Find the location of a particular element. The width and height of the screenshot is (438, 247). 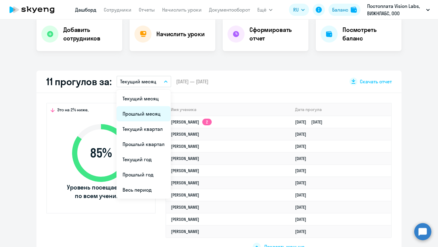

div: Баланс is located at coordinates (340, 10).